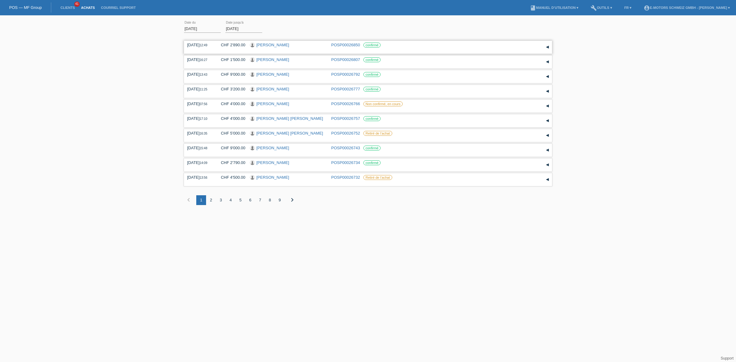  What do you see at coordinates (203, 163) in the screenshot?
I see `span: 14:09` at bounding box center [203, 163].